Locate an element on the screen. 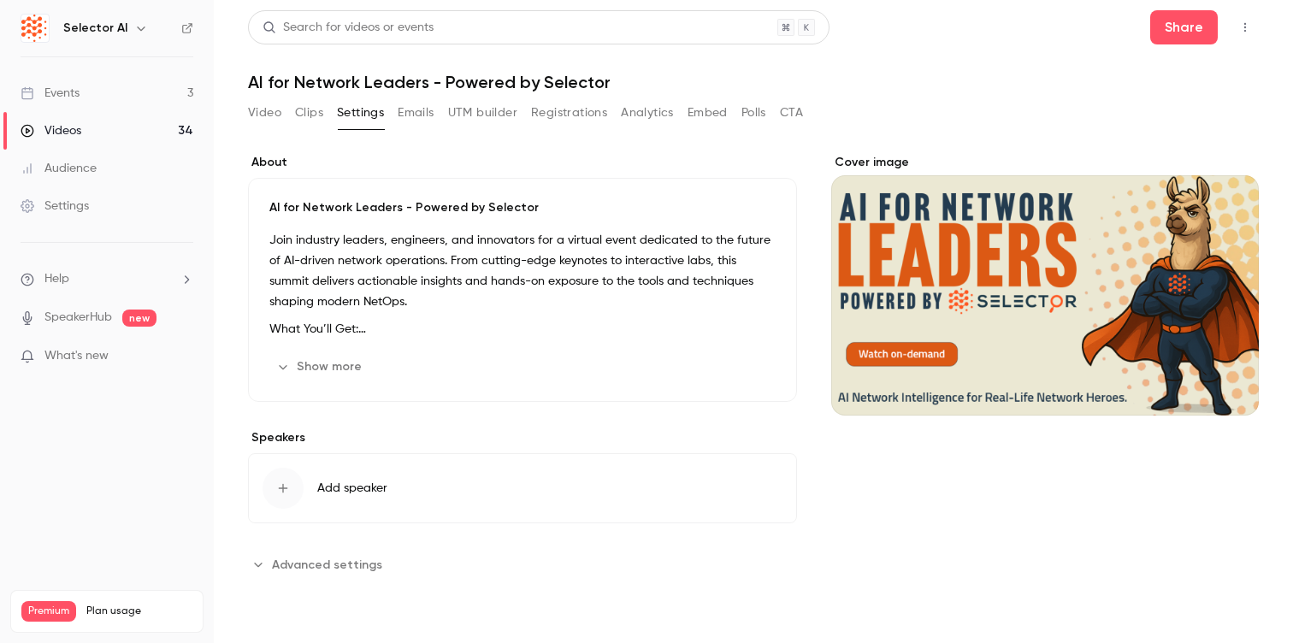 This screenshot has width=1293, height=643. button: Clips is located at coordinates (309, 113).